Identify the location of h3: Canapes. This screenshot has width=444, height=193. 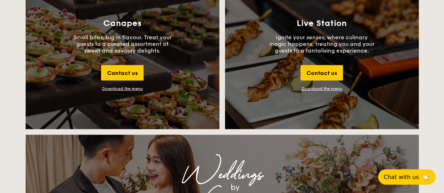
(122, 24).